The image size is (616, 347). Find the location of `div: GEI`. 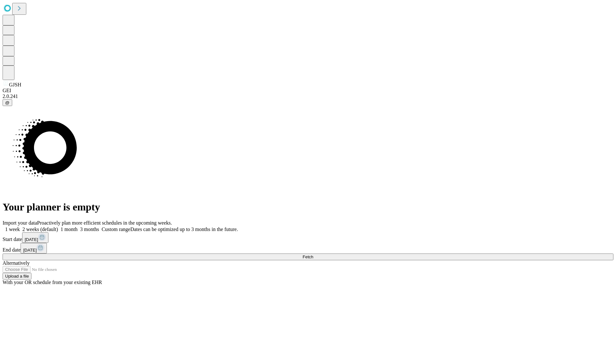

div: GEI is located at coordinates (308, 91).